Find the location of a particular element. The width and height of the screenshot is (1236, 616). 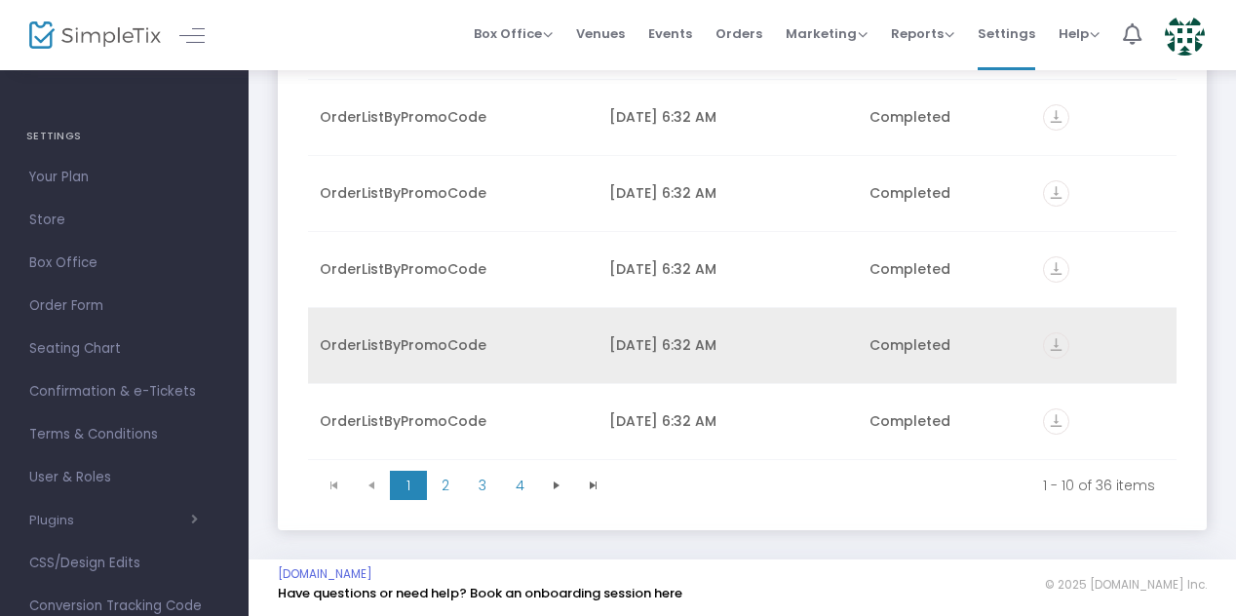

span: Order Form is located at coordinates (124, 306).